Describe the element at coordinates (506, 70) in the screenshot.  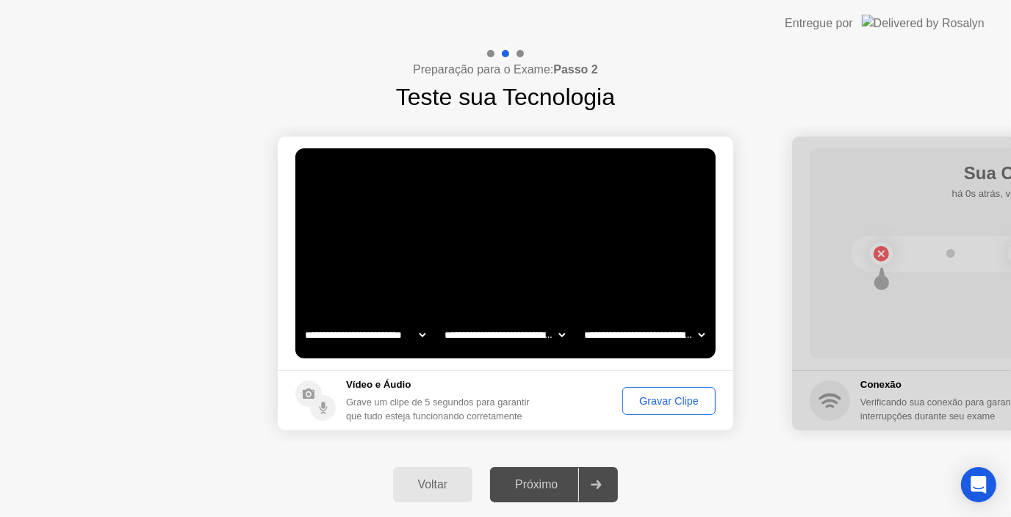
I see `h4: Preparação para o Exame:` at that location.